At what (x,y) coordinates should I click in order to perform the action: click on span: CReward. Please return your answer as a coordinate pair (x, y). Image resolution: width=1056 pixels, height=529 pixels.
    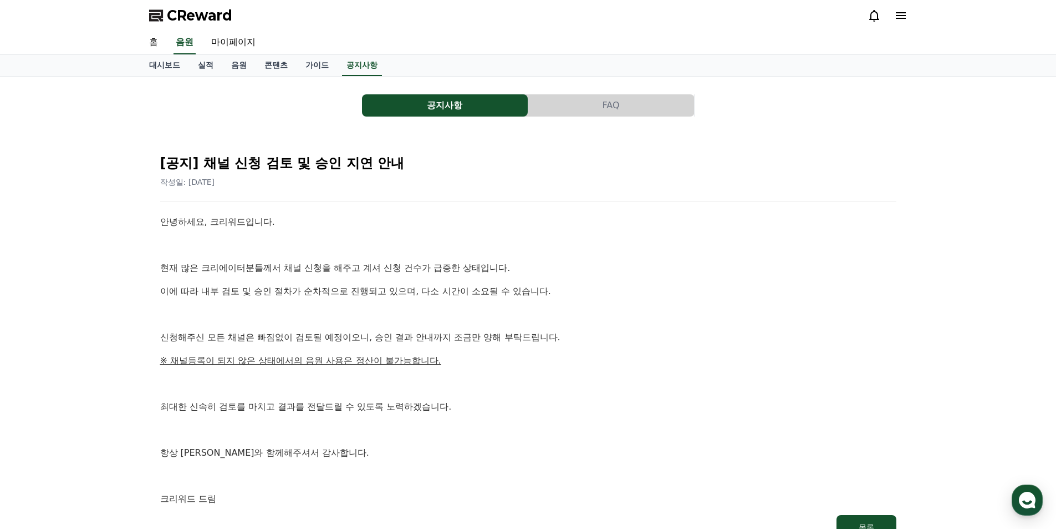
    Looking at the image, I should click on (200, 16).